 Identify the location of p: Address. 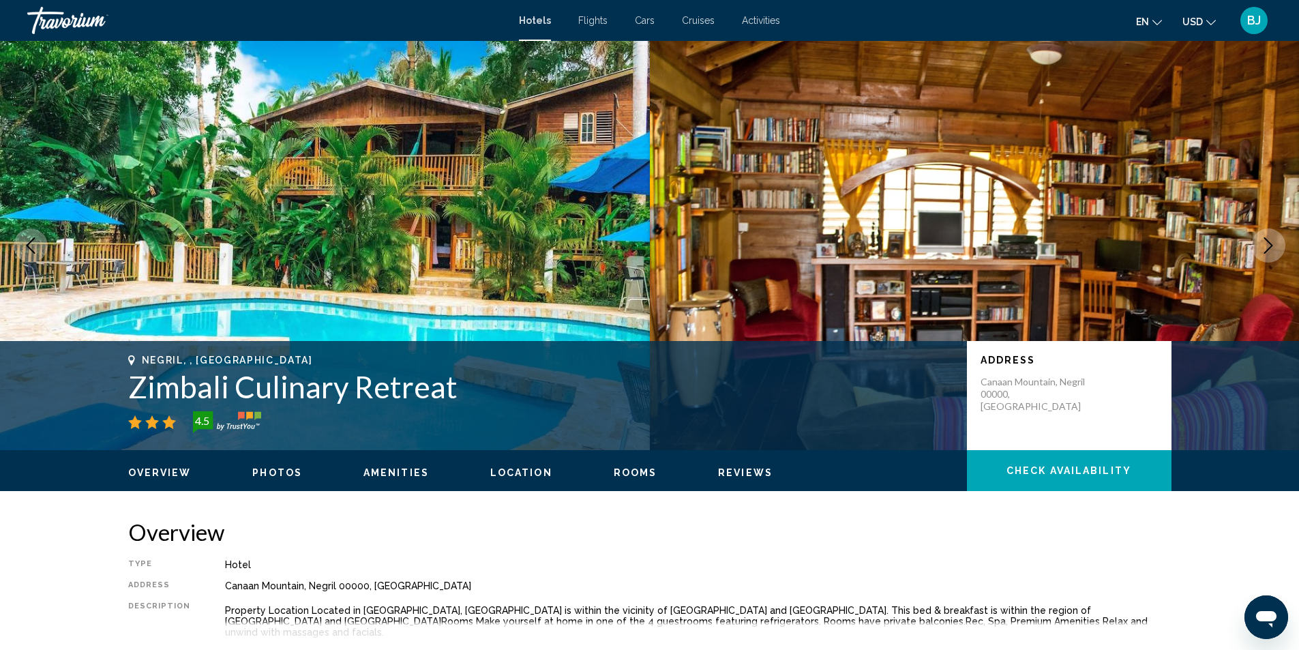
(1069, 360).